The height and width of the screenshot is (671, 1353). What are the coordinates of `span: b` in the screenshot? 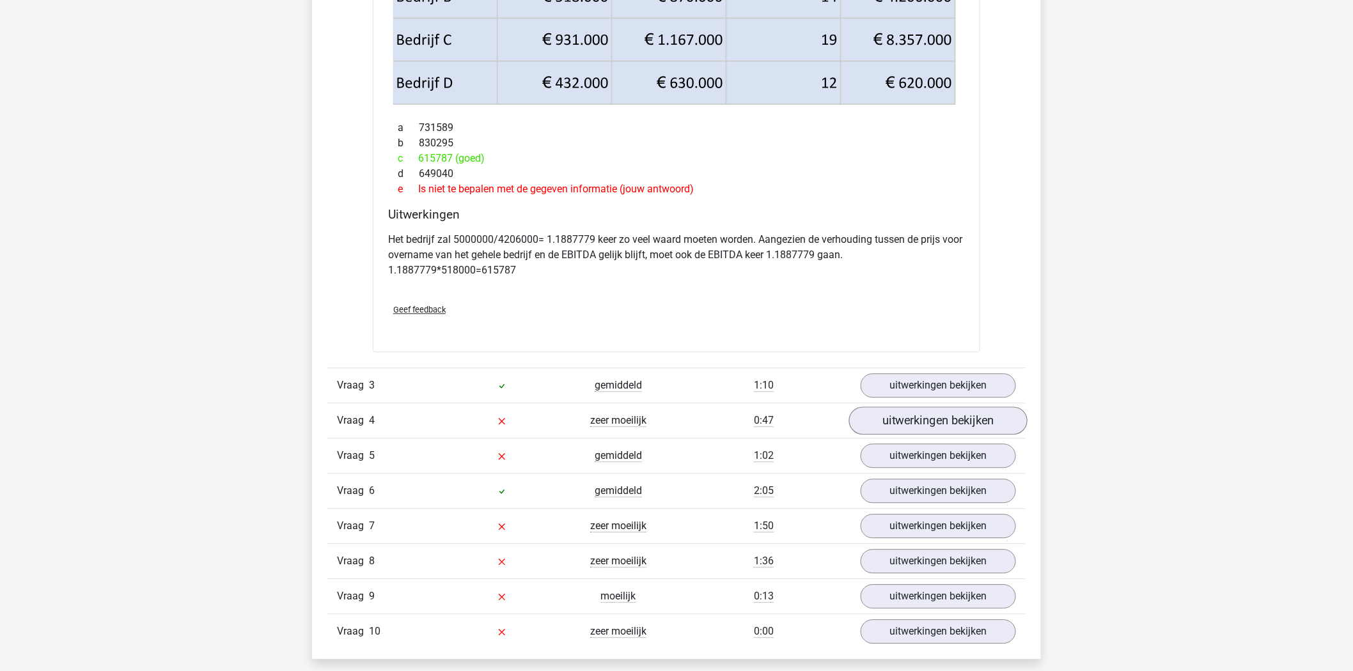 It's located at (408, 143).